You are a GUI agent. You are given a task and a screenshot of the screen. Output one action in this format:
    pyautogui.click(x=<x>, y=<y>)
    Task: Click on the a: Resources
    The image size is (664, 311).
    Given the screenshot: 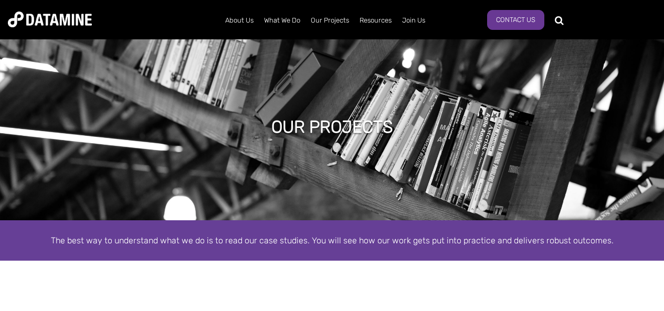 What is the action you would take?
    pyautogui.click(x=375, y=20)
    